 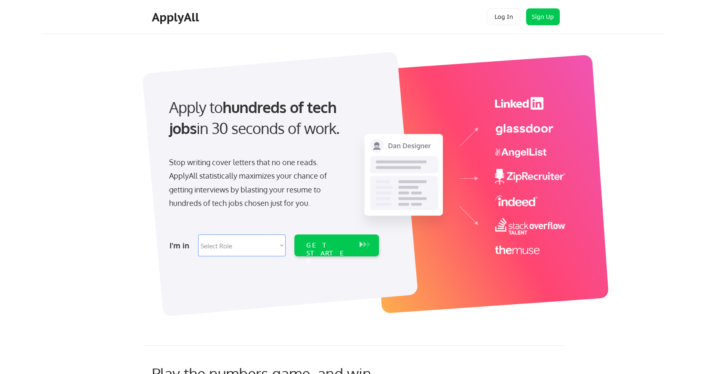 I want to click on button: Log In, so click(x=504, y=17).